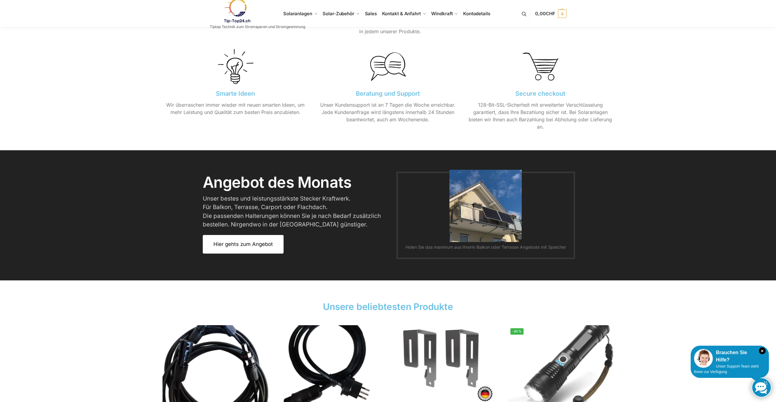  I want to click on img: Balkon-Terrassen-Kraftwerke 14, so click(235, 66).